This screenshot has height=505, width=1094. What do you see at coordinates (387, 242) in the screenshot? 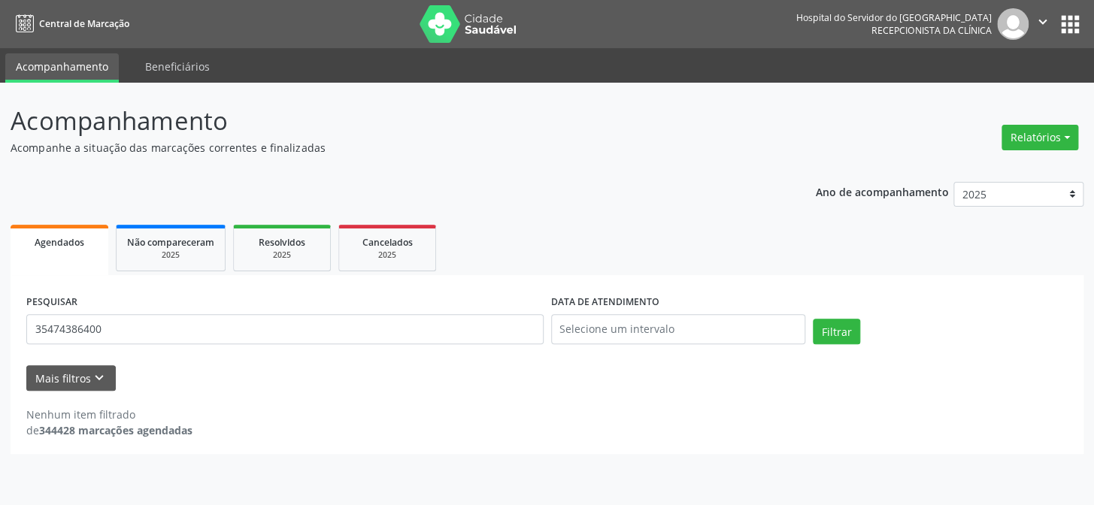
I see `span: Cancelados` at bounding box center [387, 242].